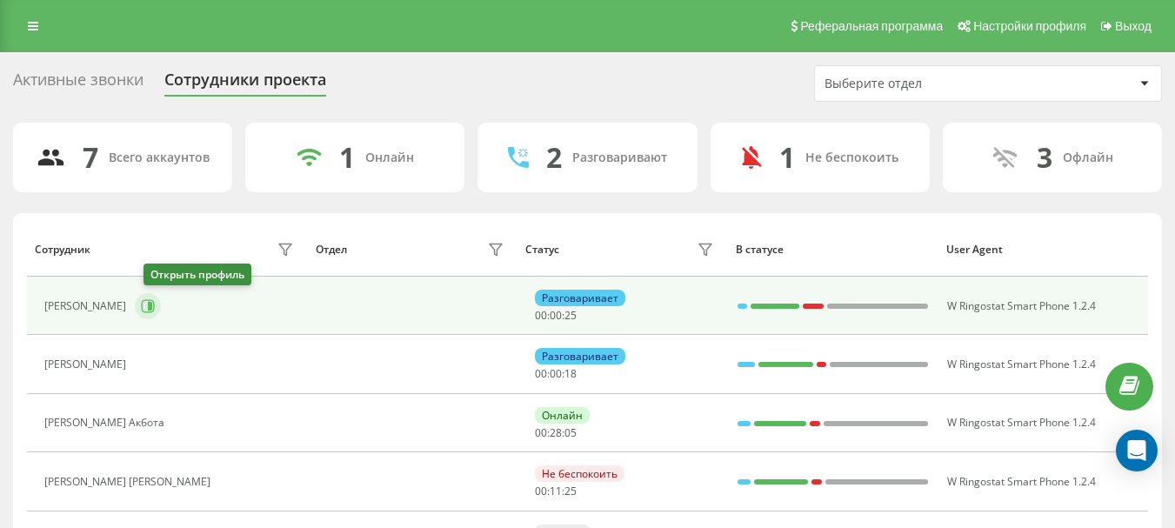 This screenshot has width=1175, height=528. What do you see at coordinates (872, 26) in the screenshot?
I see `span: Реферальная программа` at bounding box center [872, 26].